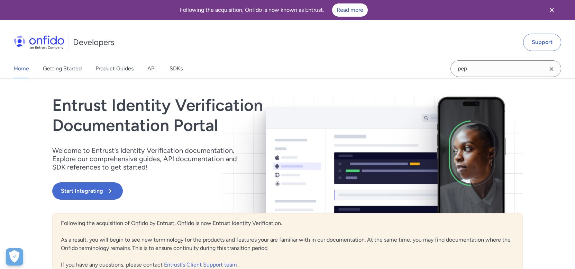 This screenshot has width=575, height=269. Describe the element at coordinates (152, 69) in the screenshot. I see `a: API` at that location.